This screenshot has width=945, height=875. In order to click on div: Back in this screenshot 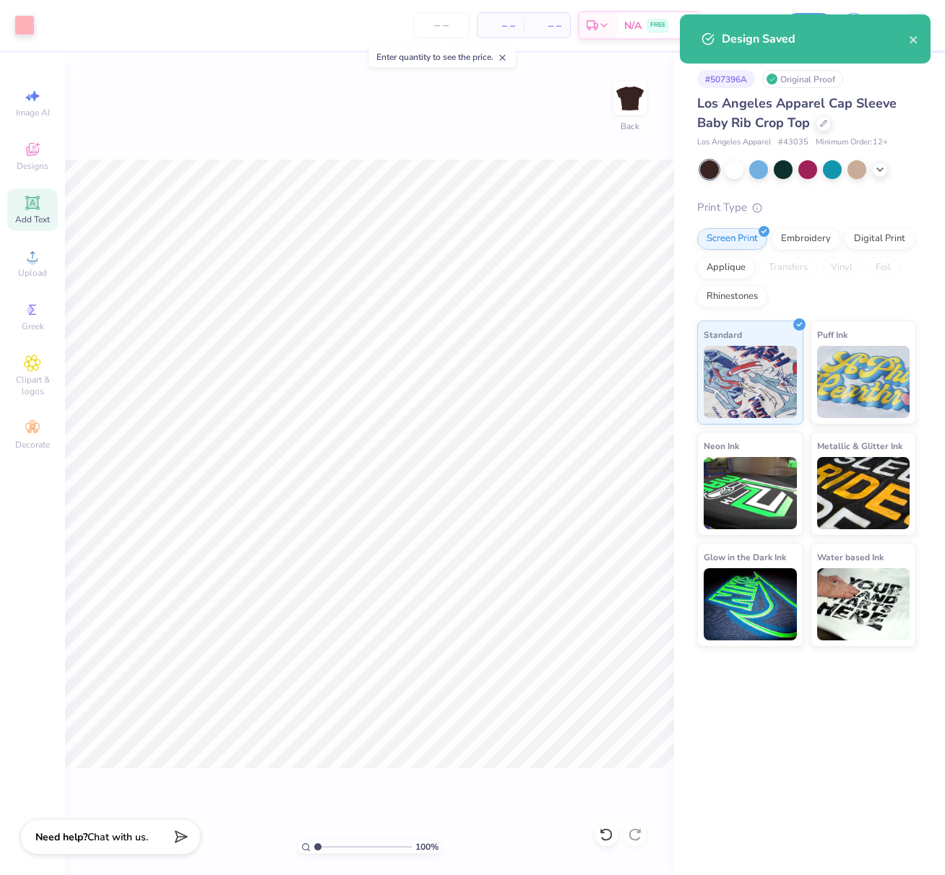, I will do `click(630, 126)`.